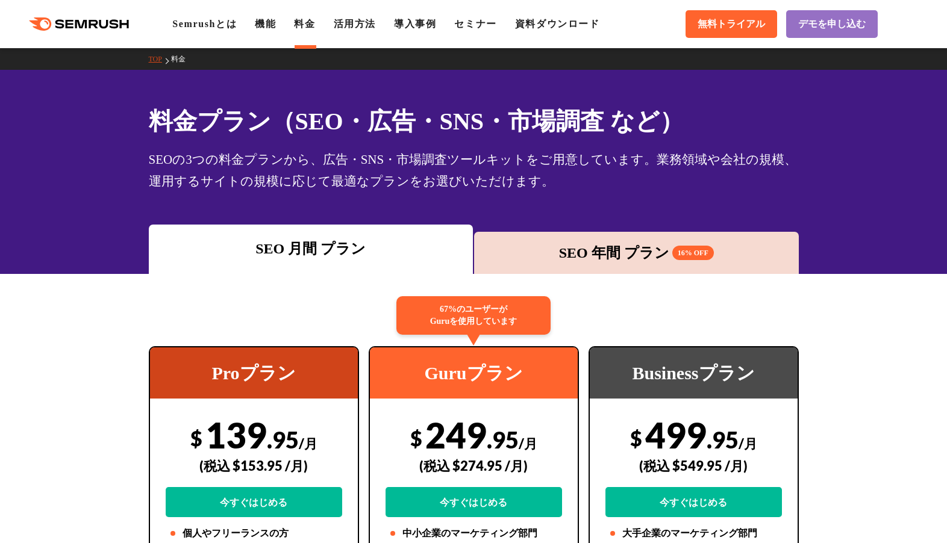  What do you see at coordinates (731, 24) in the screenshot?
I see `a: 無料トライアル` at bounding box center [731, 24].